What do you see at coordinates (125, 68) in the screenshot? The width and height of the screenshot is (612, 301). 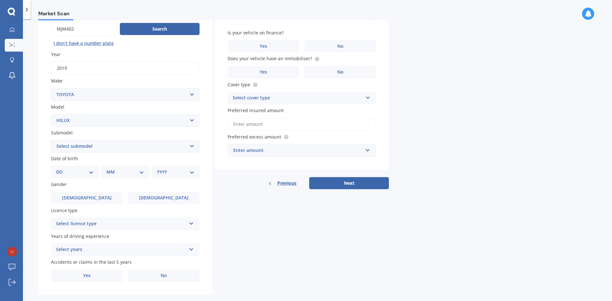 I see `input: YYYY` at bounding box center [125, 68].